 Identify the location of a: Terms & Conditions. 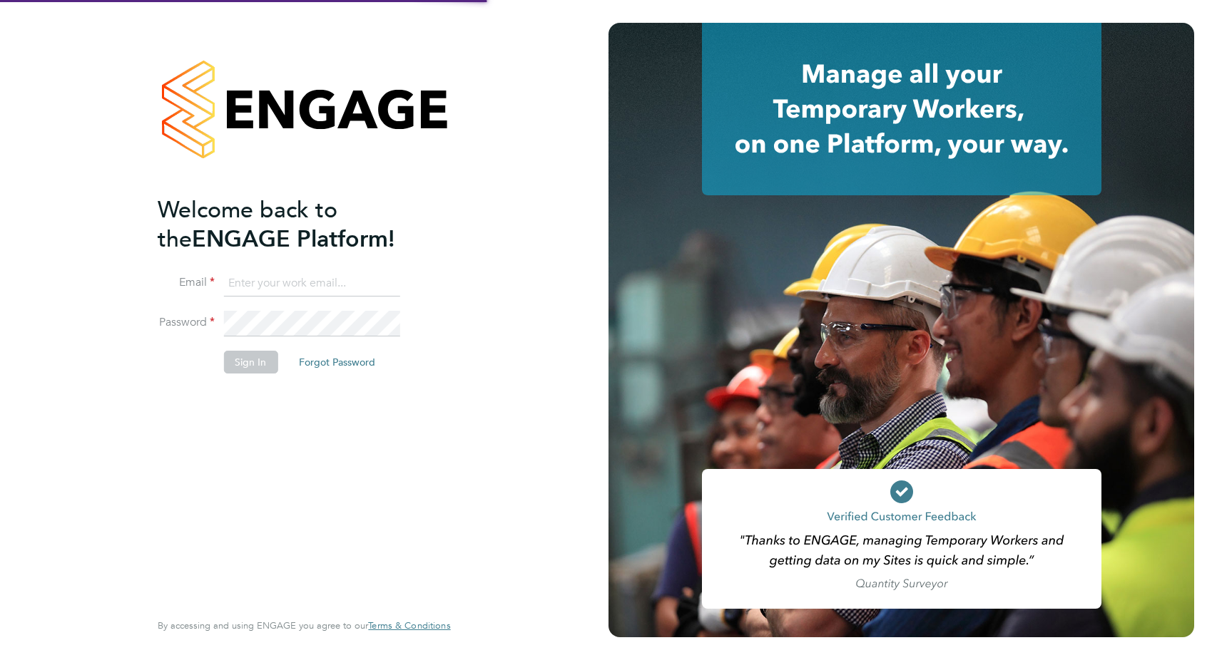
(409, 626).